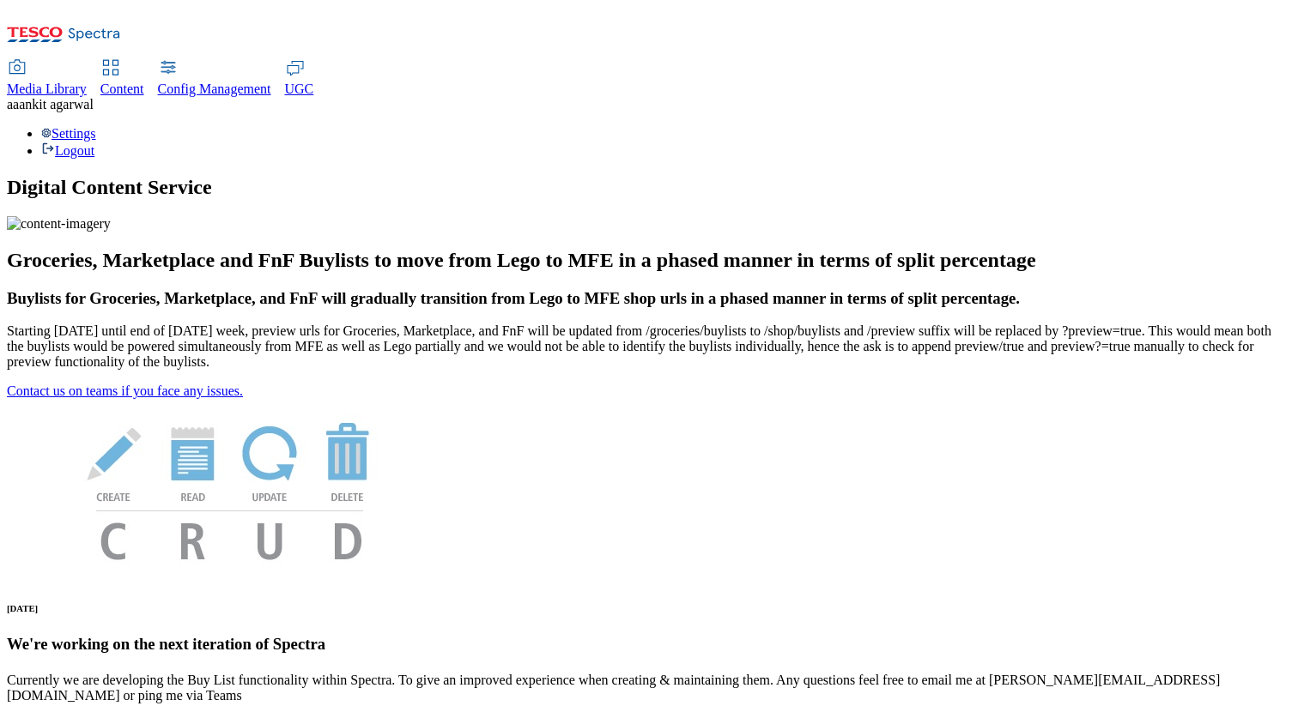 The width and height of the screenshot is (1298, 706). Describe the element at coordinates (13, 104) in the screenshot. I see `span: aa` at that location.